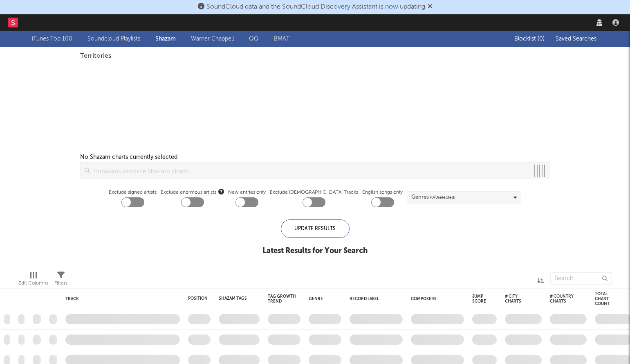  What do you see at coordinates (212, 39) in the screenshot?
I see `a: Warner Chappell` at bounding box center [212, 39].